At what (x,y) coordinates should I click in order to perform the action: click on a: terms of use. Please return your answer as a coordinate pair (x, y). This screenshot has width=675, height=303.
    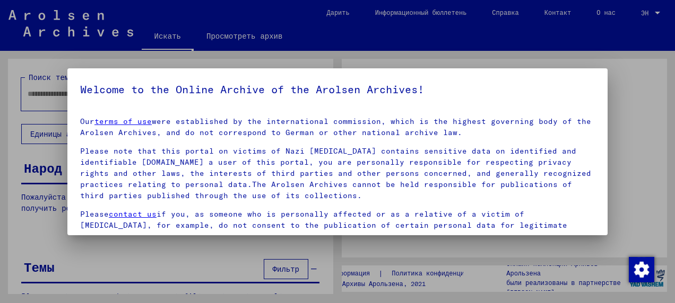
    Looking at the image, I should click on (123, 121).